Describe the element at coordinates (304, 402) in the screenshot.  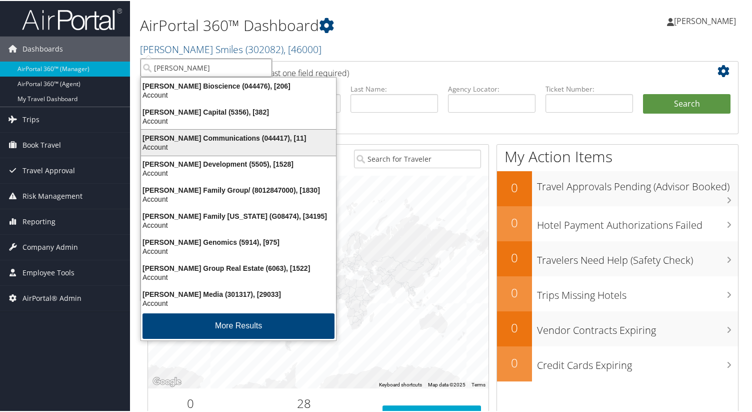
I see `h2: 28` at that location.